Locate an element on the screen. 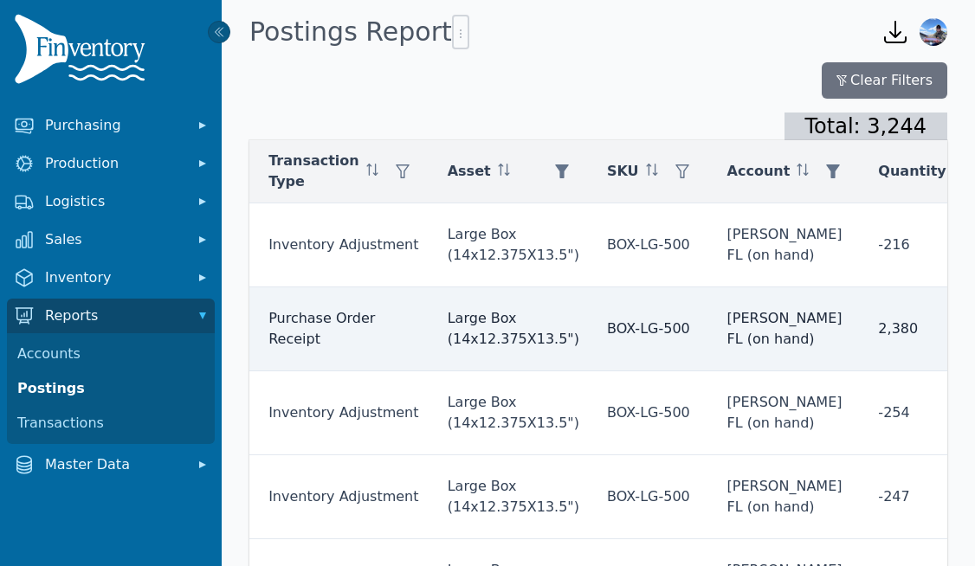 Image resolution: width=975 pixels, height=566 pixels. button: Production is located at coordinates (111, 164).